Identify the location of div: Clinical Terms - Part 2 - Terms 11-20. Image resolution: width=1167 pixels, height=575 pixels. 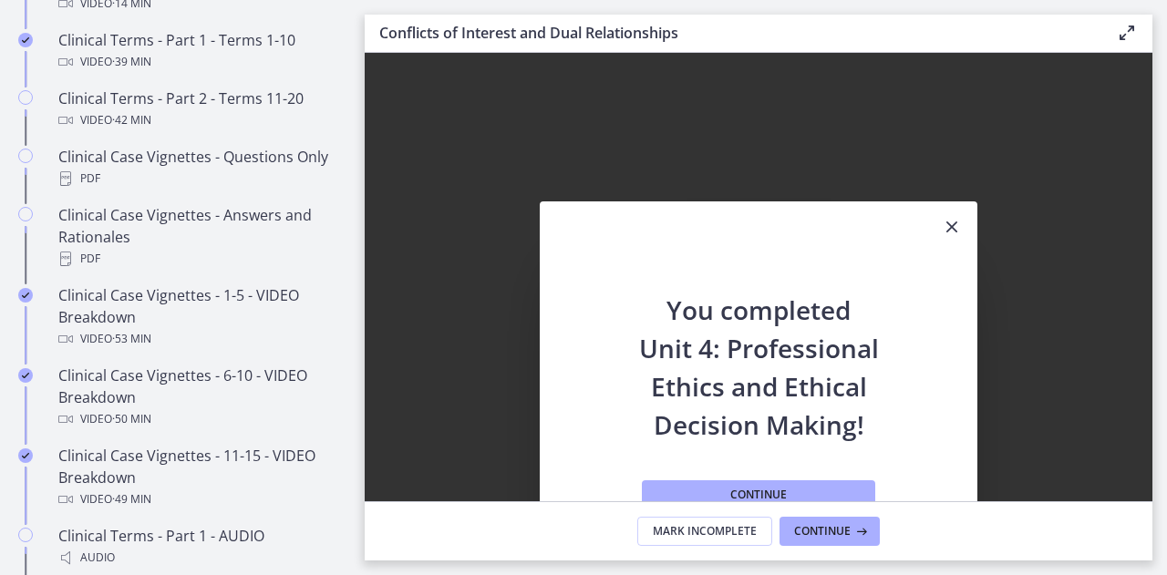
(201, 109).